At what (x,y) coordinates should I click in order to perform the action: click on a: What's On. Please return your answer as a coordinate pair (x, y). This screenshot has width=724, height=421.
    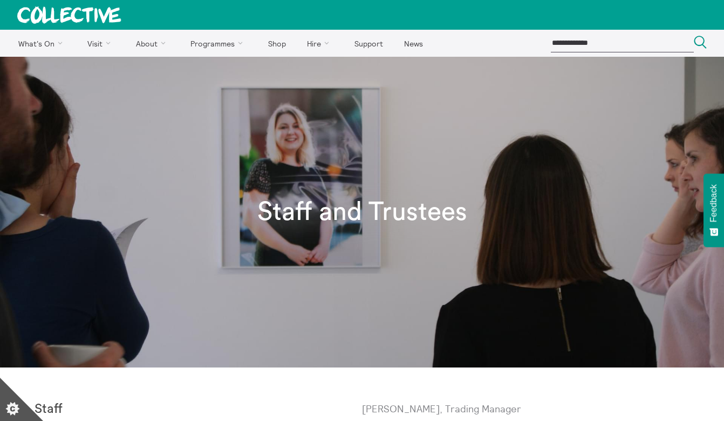
    Looking at the image, I should click on (42, 43).